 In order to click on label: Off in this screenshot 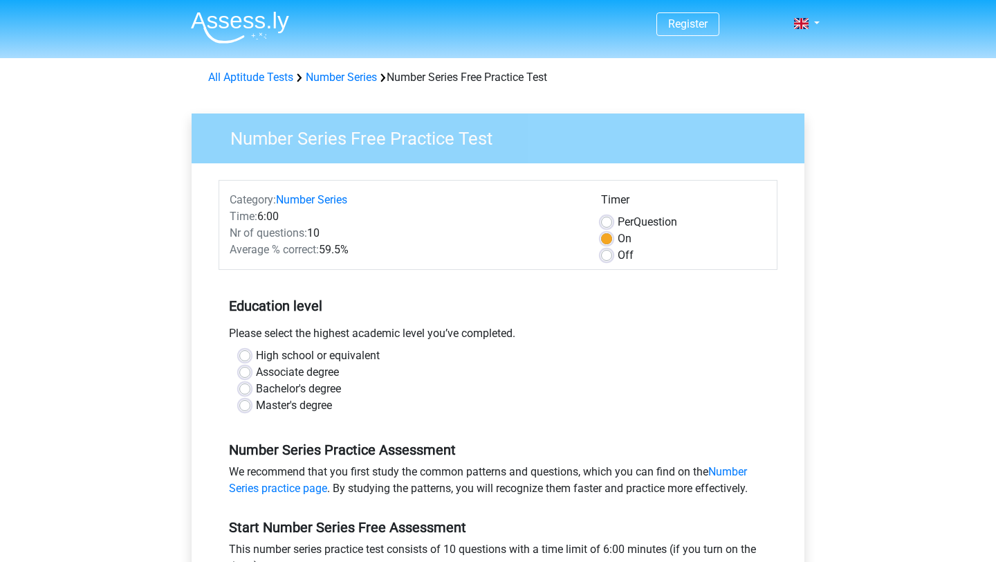, I will do `click(625, 255)`.